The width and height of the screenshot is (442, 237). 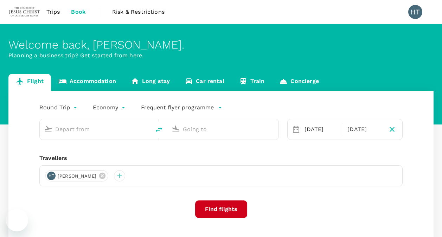 What do you see at coordinates (221, 55) in the screenshot?
I see `p: Planning a business trip? Get started from here.` at bounding box center [221, 55].